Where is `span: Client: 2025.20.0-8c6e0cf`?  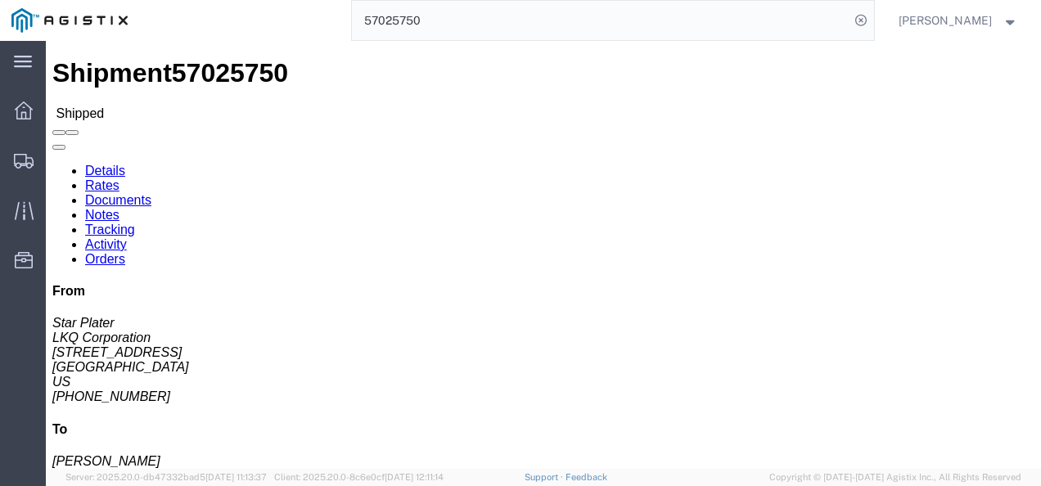
span: Client: 2025.20.0-8c6e0cf is located at coordinates (358, 477).